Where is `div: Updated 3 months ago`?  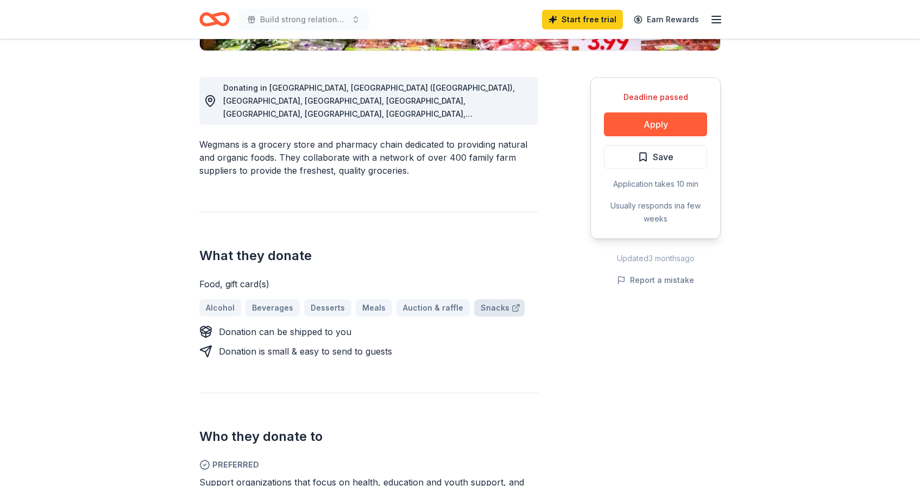 div: Updated 3 months ago is located at coordinates (655, 258).